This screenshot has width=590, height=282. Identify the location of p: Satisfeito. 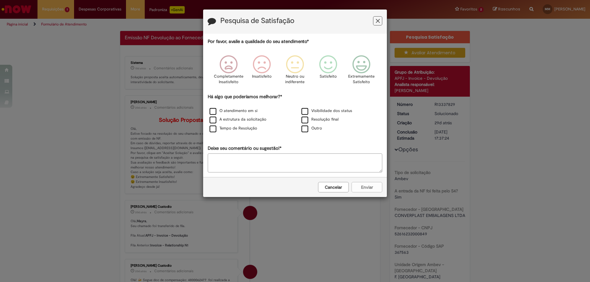
(328, 76).